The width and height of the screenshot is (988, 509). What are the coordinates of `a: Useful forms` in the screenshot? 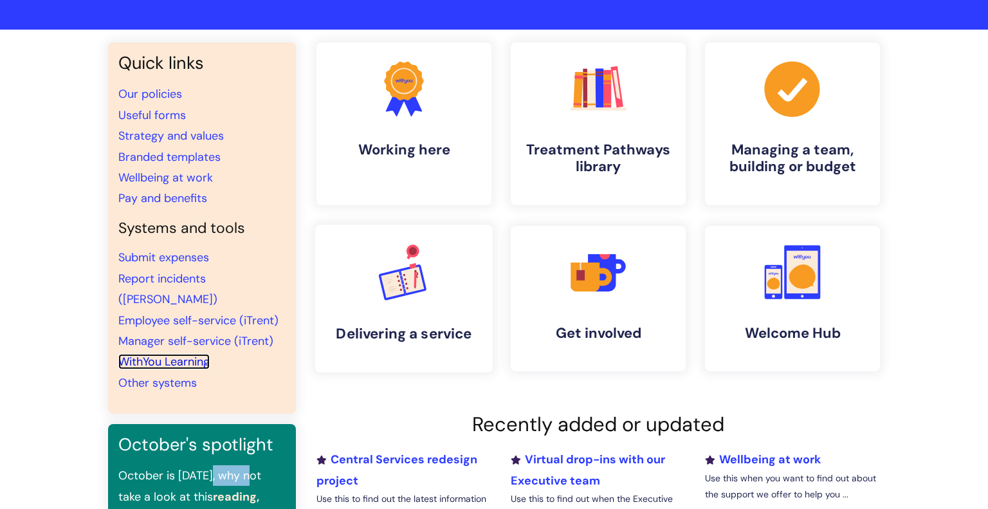 It's located at (152, 115).